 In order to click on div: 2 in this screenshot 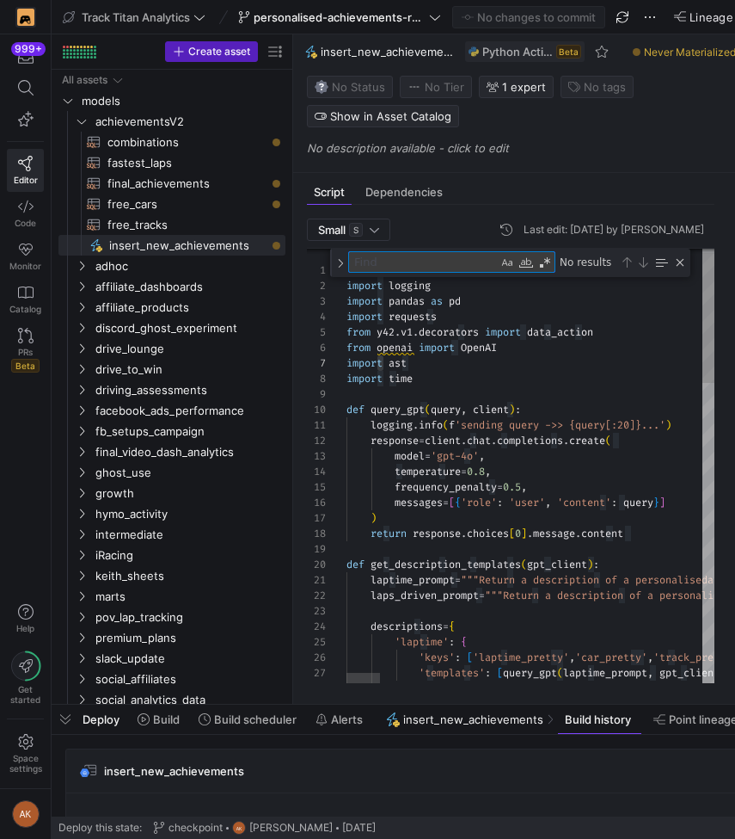, I will do `click(316, 286)`.